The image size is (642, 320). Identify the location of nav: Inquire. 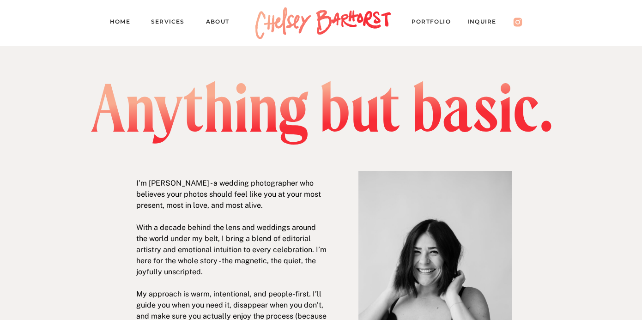
(486, 23).